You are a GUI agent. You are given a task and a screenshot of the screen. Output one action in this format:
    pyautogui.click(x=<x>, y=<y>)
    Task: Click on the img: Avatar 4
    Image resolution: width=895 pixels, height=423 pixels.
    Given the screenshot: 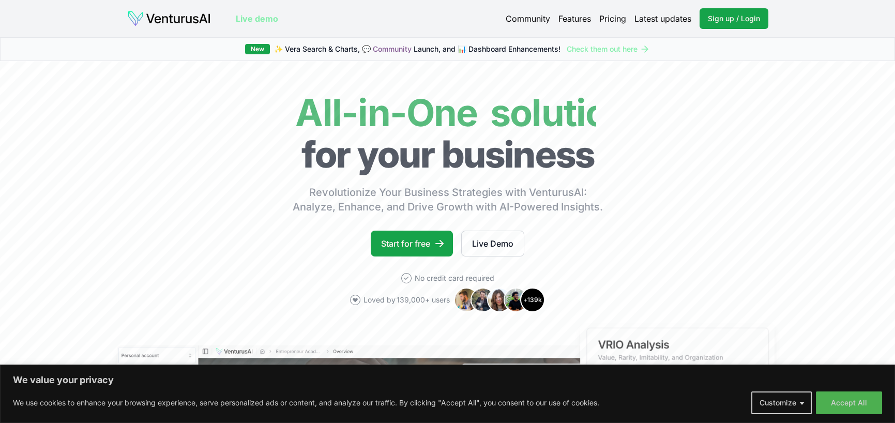 What is the action you would take?
    pyautogui.click(x=516, y=300)
    